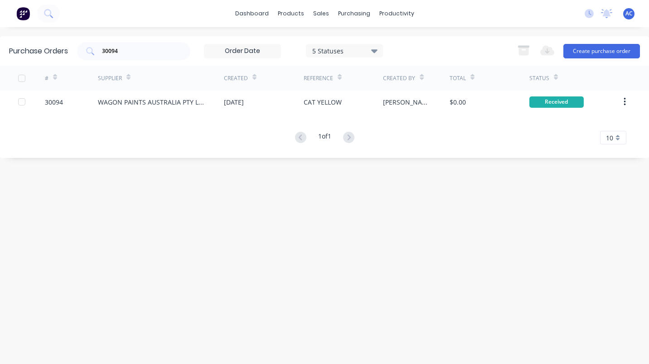 Image resolution: width=649 pixels, height=364 pixels. I want to click on div: Reference, so click(318, 78).